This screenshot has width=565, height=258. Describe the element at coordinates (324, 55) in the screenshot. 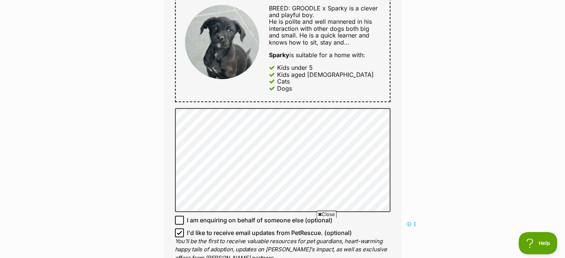

I see `div: is suitable for a home with:` at that location.